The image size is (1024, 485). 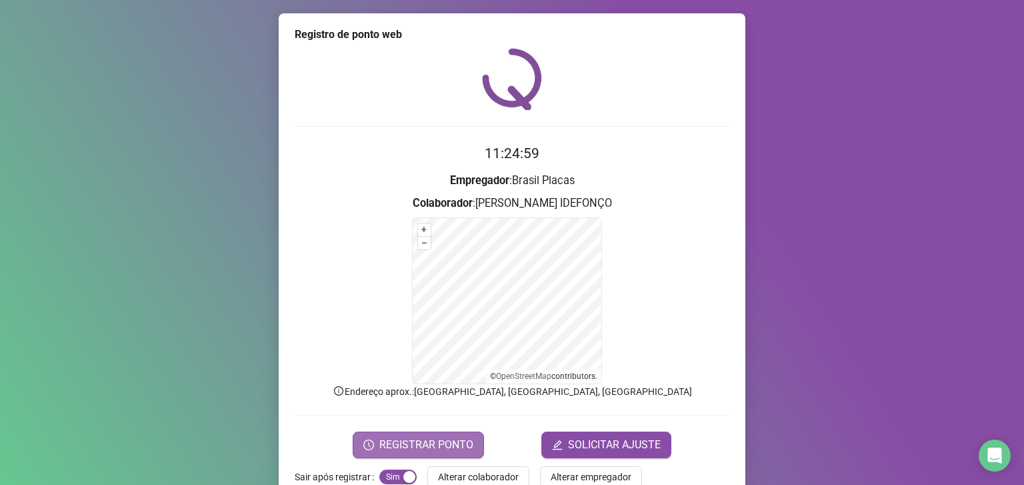 I want to click on h3: : Brasil Placas, so click(x=512, y=181).